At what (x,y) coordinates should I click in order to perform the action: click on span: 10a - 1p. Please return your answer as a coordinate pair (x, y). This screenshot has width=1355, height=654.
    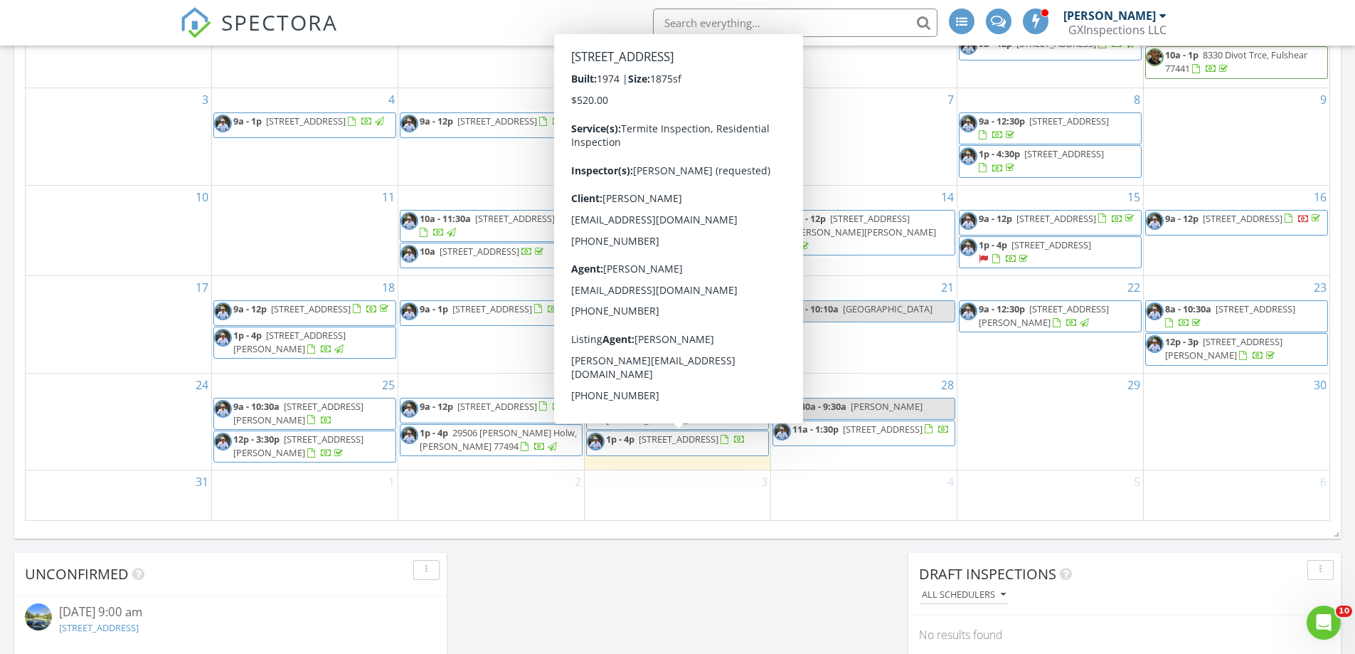
    Looking at the image, I should click on (1182, 55).